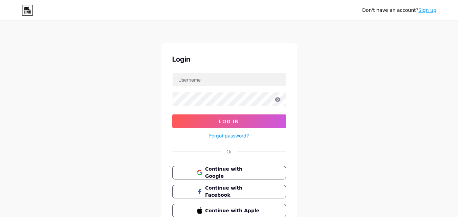 The image size is (458, 217). I want to click on a: Continue with Google, so click(229, 173).